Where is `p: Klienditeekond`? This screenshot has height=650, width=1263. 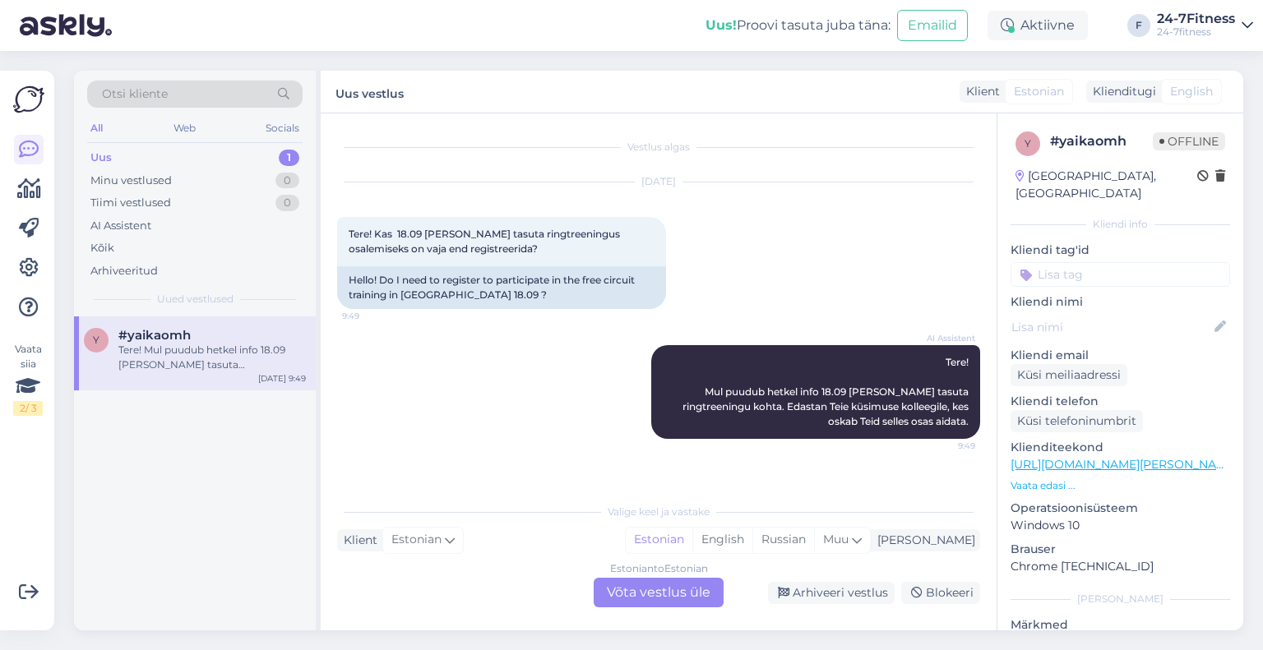 p: Klienditeekond is located at coordinates (1120, 447).